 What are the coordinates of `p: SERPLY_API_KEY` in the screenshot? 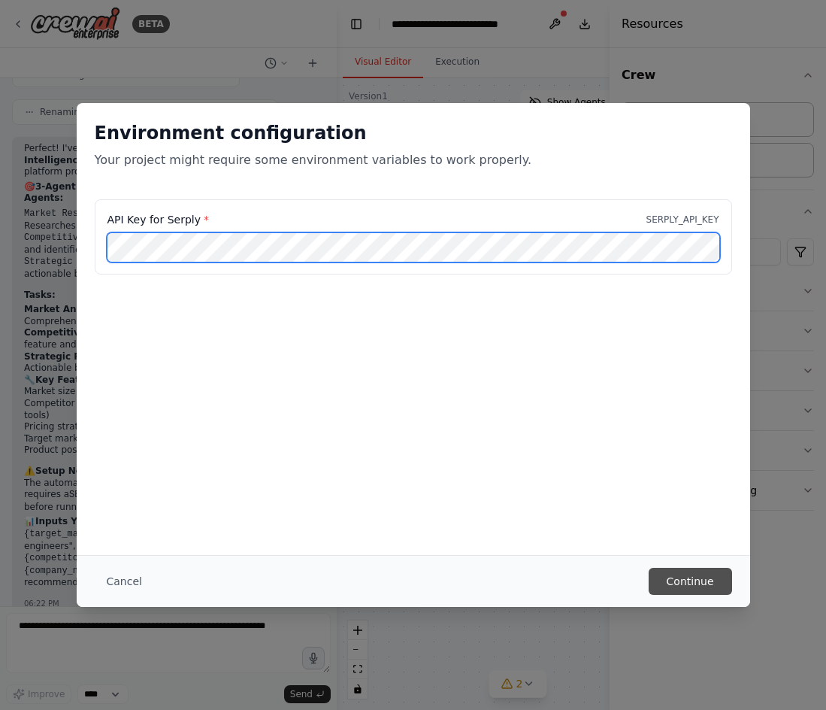 It's located at (682, 219).